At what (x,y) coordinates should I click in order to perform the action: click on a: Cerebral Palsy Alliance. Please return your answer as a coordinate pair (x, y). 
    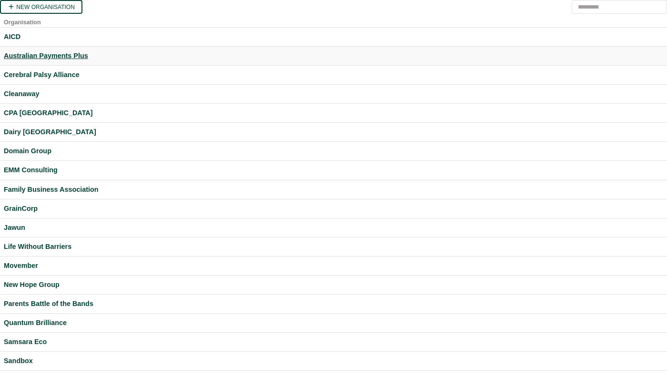
    Looking at the image, I should click on (333, 75).